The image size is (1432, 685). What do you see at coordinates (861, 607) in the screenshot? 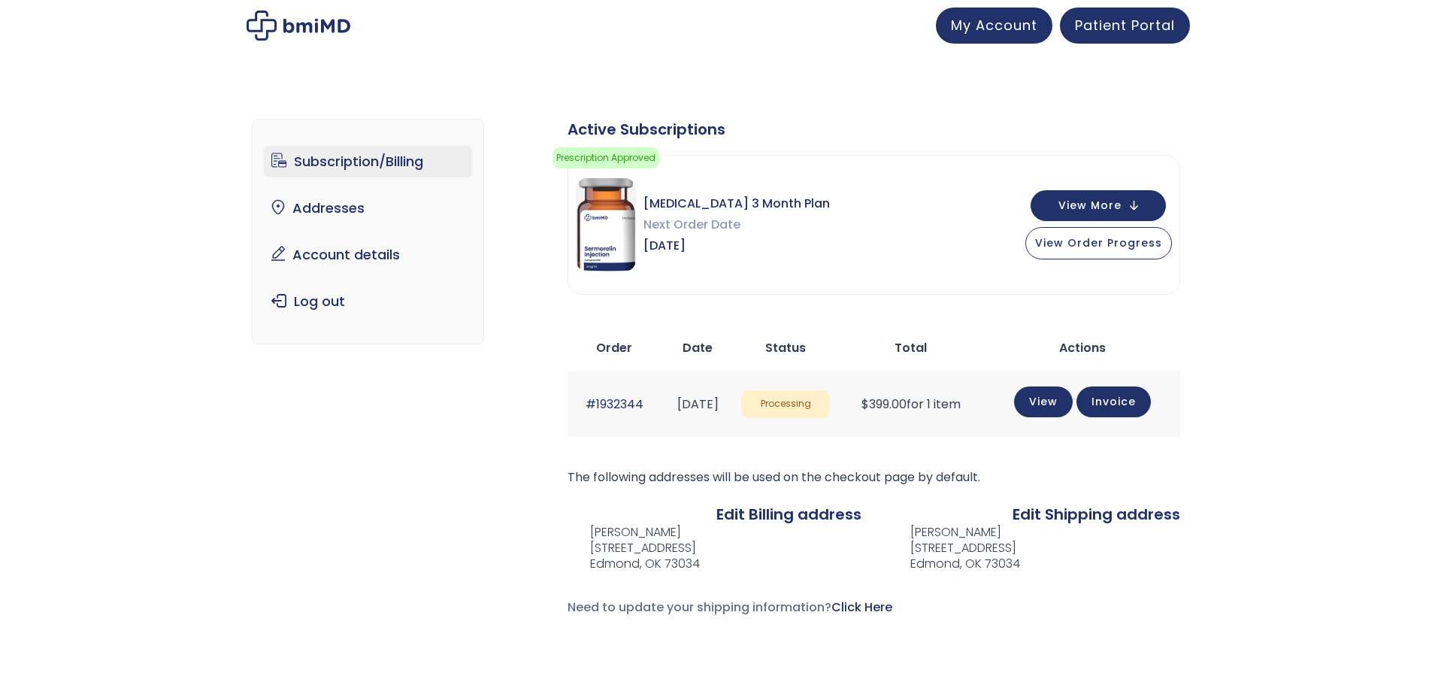
I see `a: Click Here` at bounding box center [861, 607].